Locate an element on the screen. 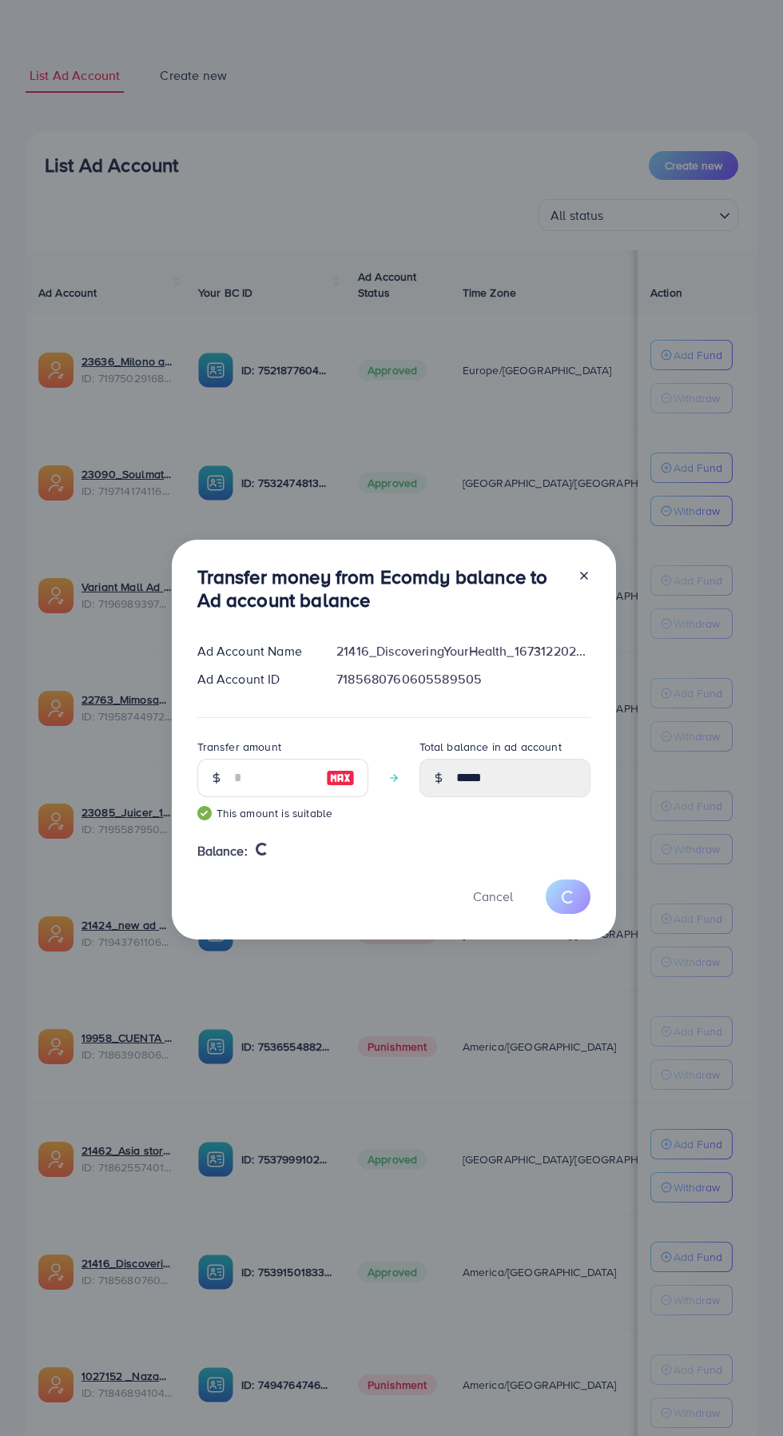 The image size is (783, 1436). h3: Transfer money from Ecomdy balance to Ad account balance is located at coordinates (381, 588).